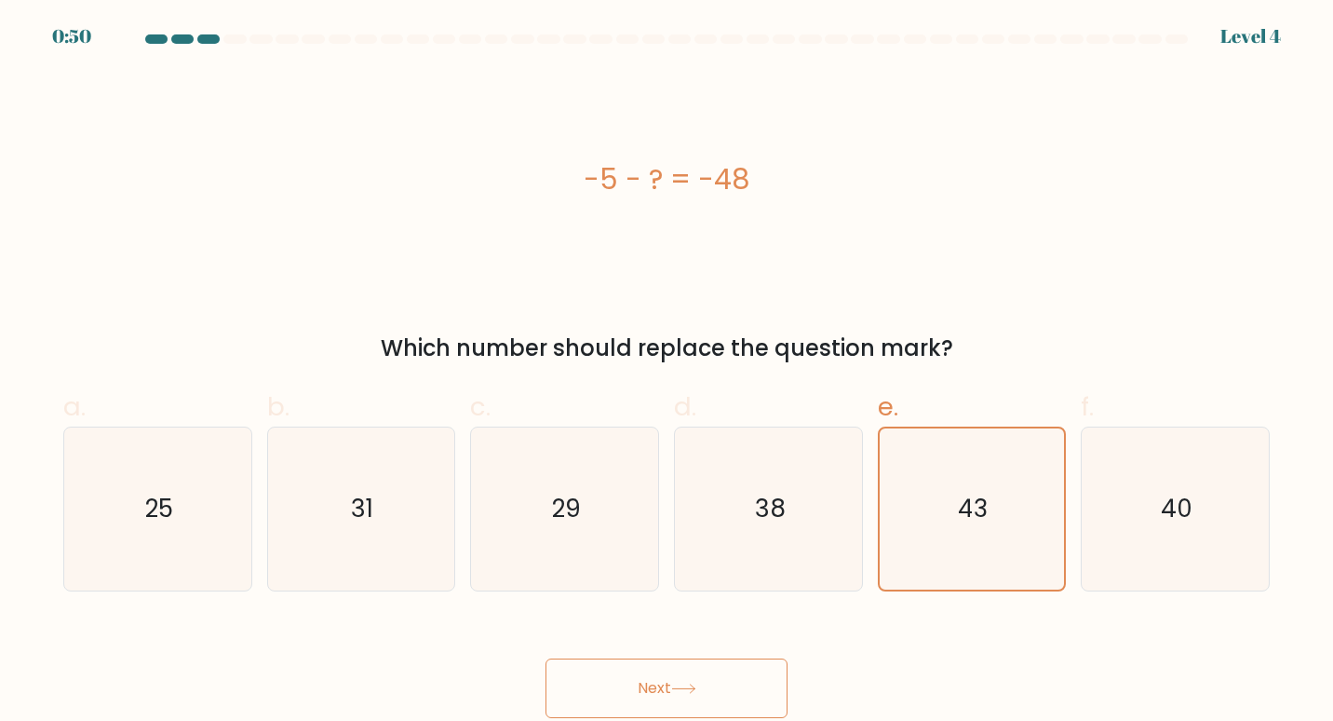 This screenshot has height=721, width=1333. I want to click on span: c., so click(480, 406).